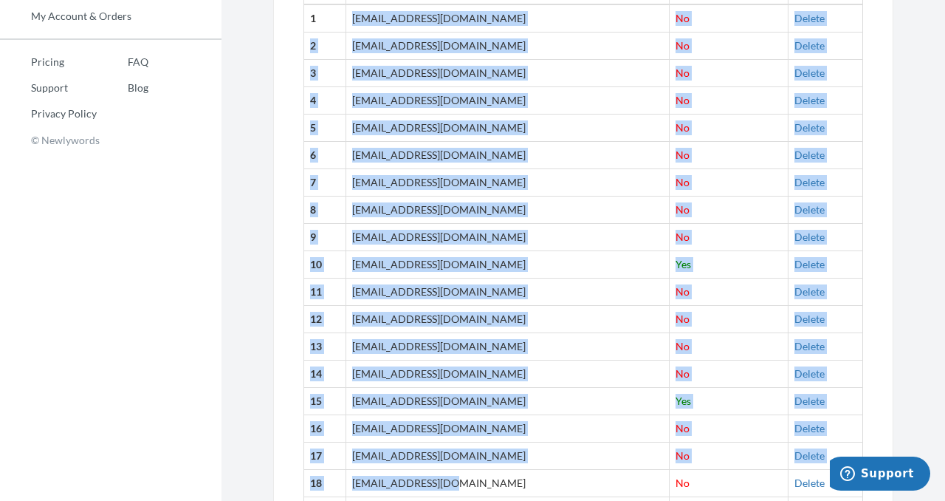 The height and width of the screenshot is (501, 945). I want to click on th: 16, so click(325, 428).